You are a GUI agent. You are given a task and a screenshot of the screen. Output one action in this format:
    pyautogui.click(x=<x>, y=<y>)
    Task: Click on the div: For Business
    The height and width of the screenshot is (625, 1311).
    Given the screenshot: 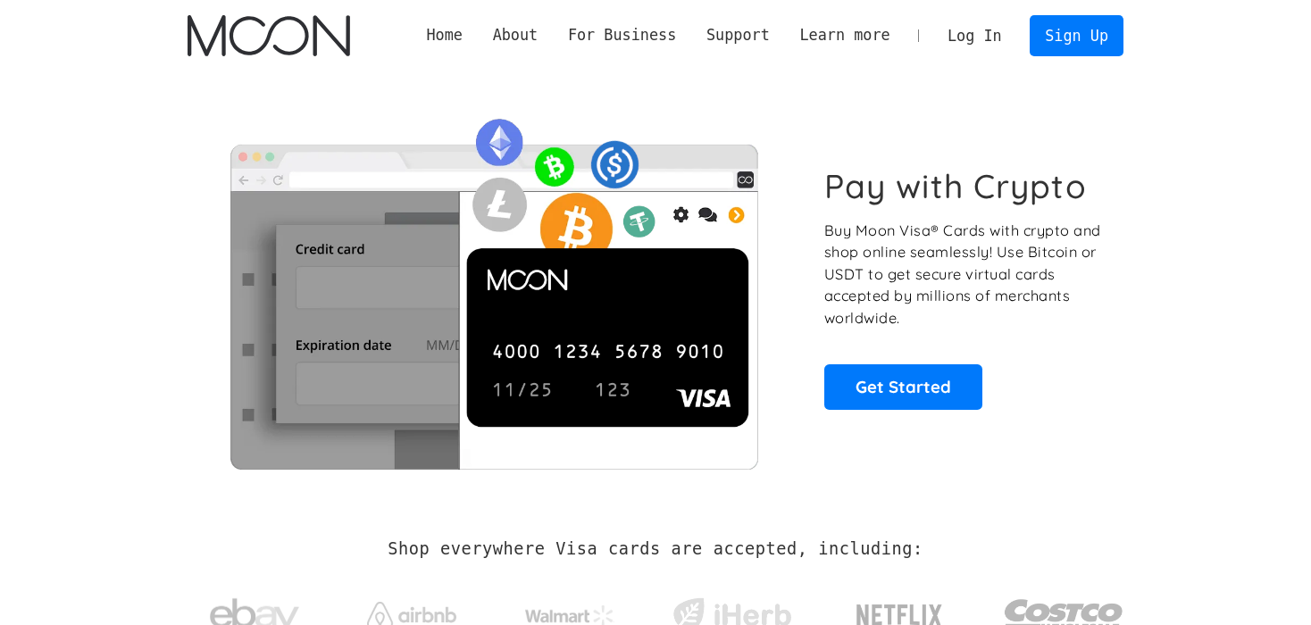 What is the action you would take?
    pyautogui.click(x=622, y=35)
    